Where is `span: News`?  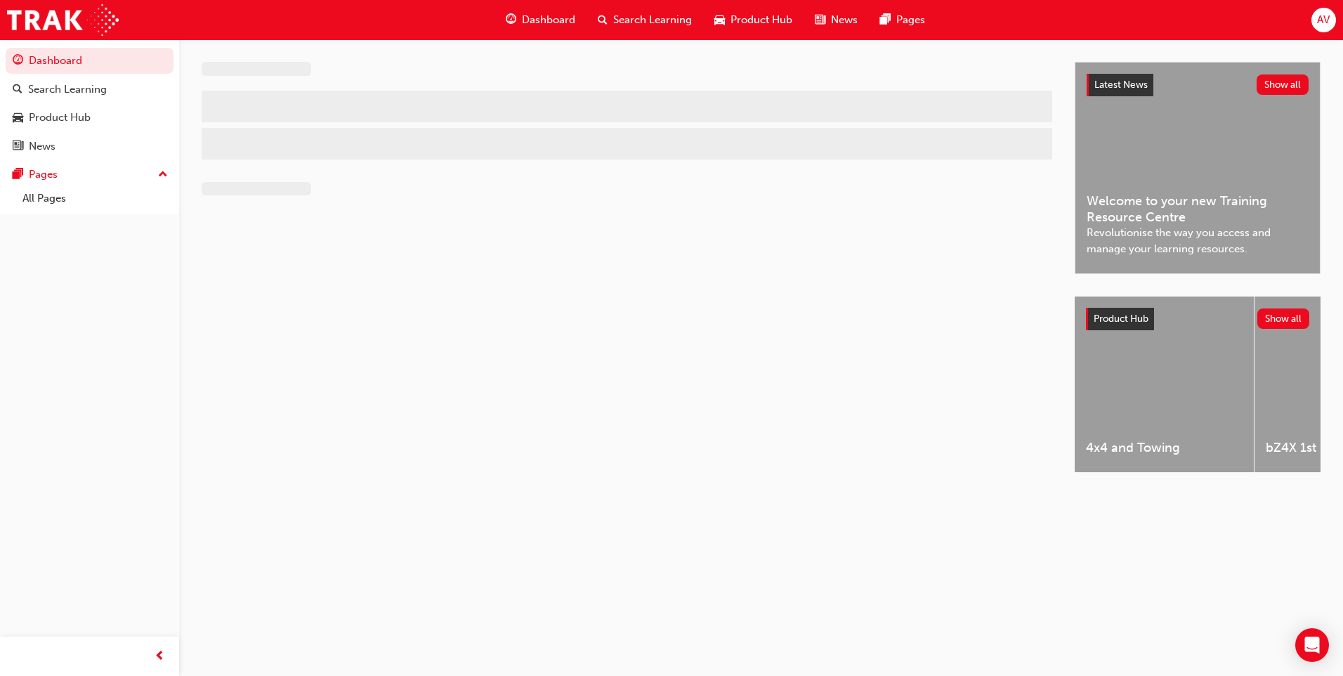 span: News is located at coordinates (844, 20).